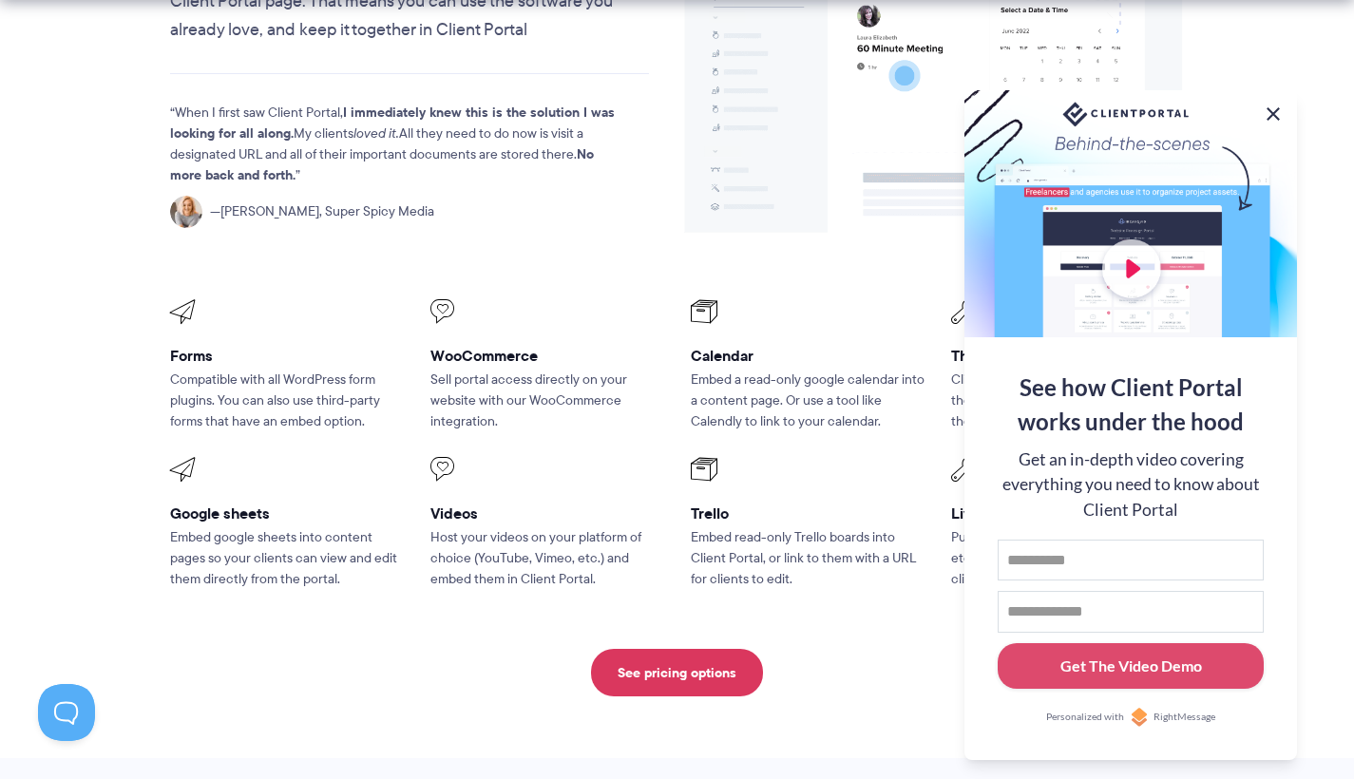  I want to click on strong: I immediately knew this is the solution I was looking for all along., so click(392, 123).